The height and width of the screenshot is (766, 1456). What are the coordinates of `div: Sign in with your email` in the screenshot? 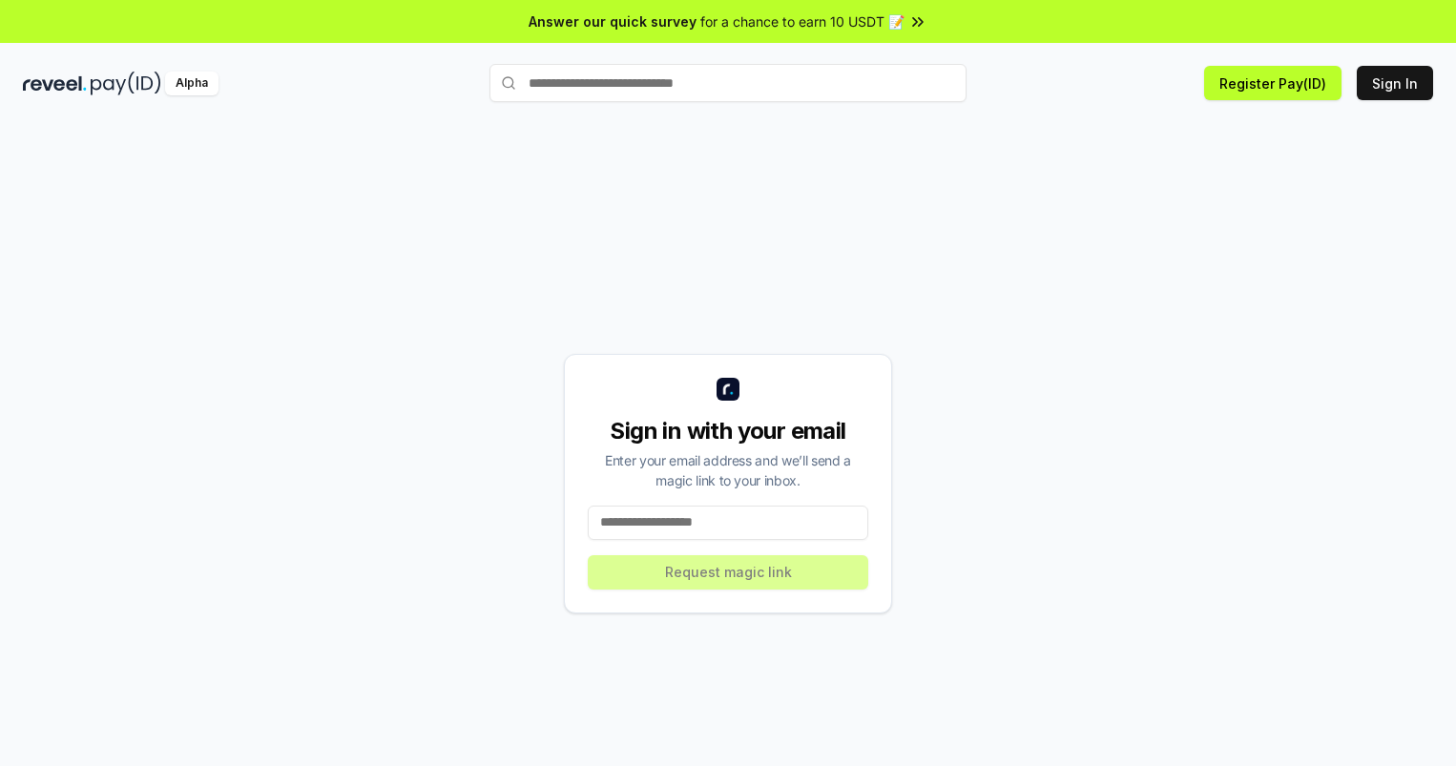 It's located at (728, 431).